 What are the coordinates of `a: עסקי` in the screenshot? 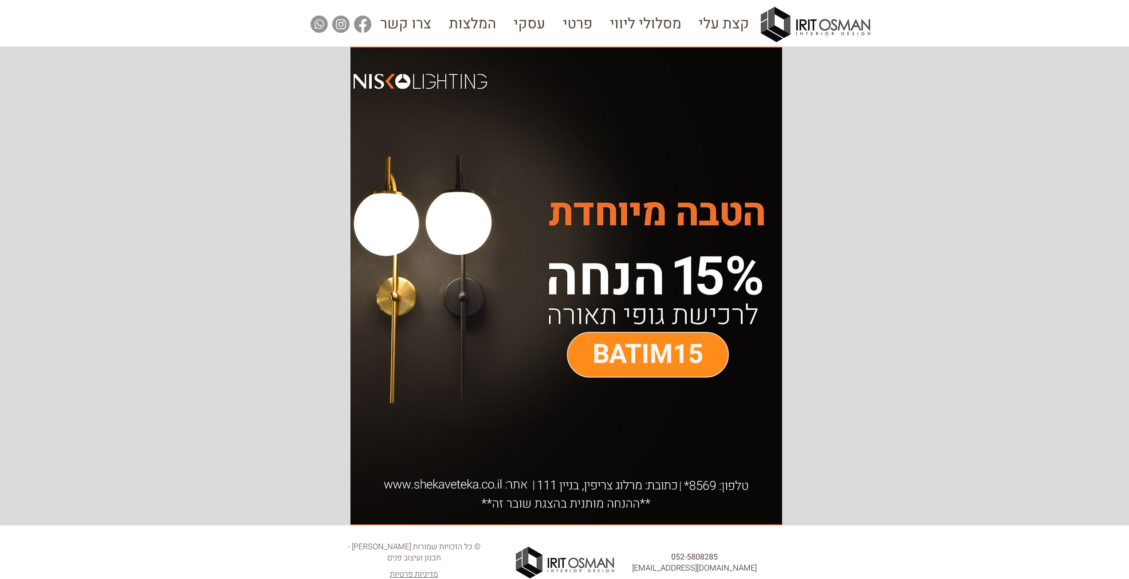 It's located at (529, 20).